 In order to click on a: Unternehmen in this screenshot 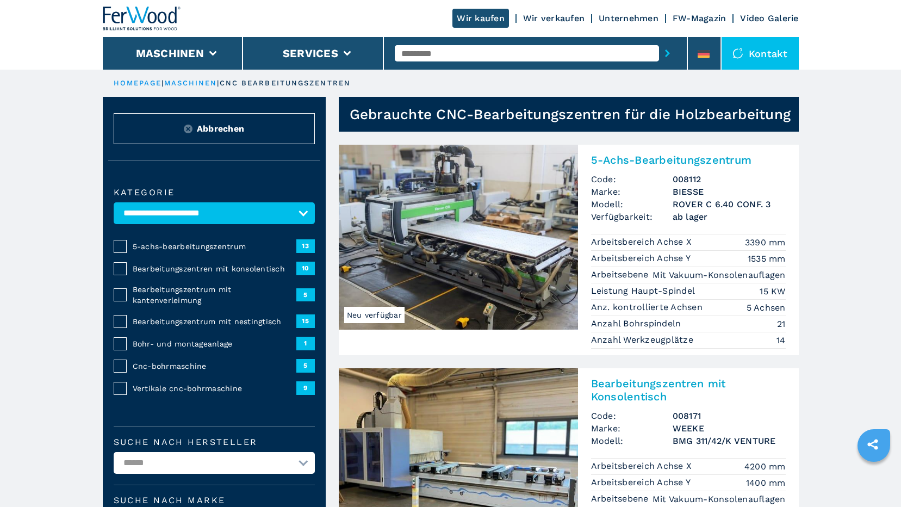, I will do `click(629, 18)`.